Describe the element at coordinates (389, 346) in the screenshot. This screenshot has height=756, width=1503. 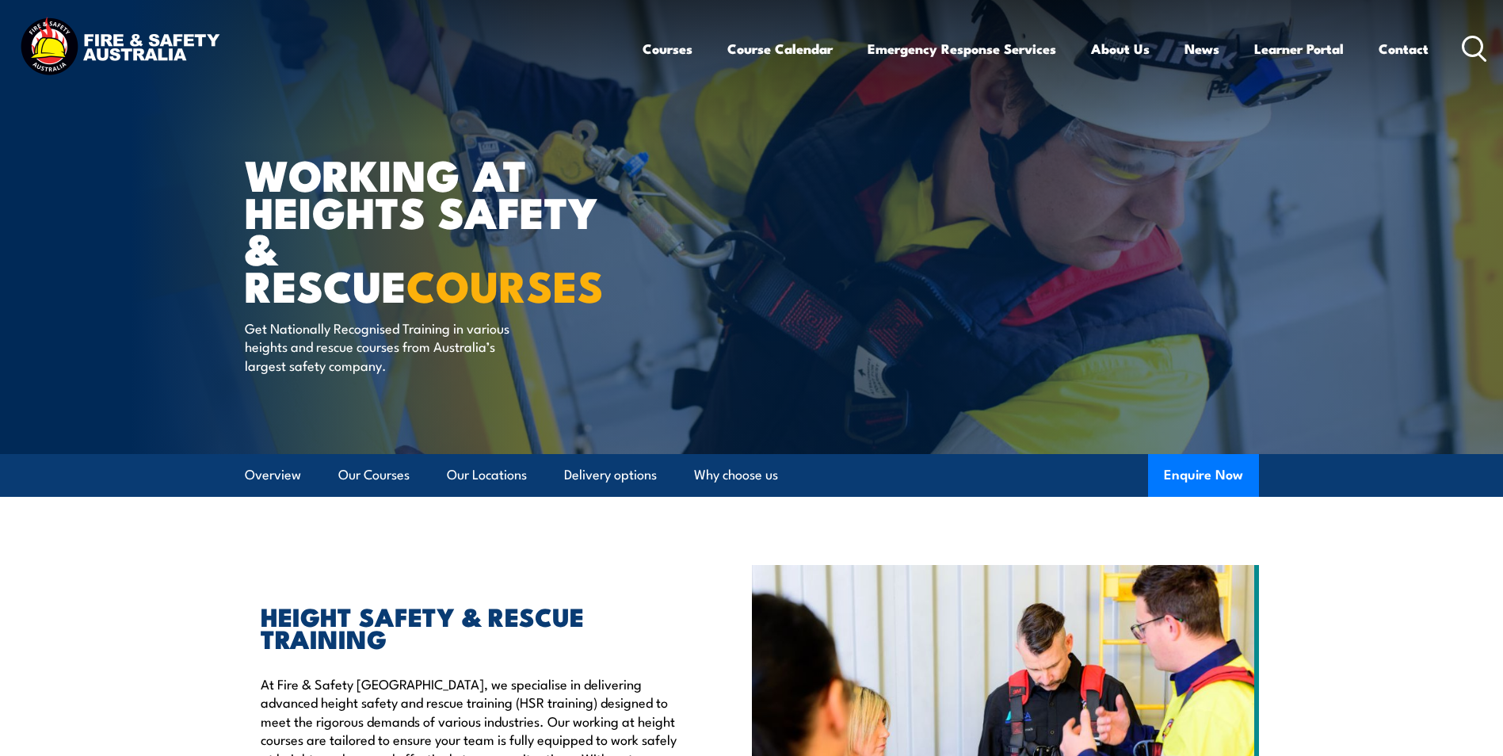
I see `p: Get Nationally Recognised Training in various heights and rescue courses from Australia’s largest...` at that location.